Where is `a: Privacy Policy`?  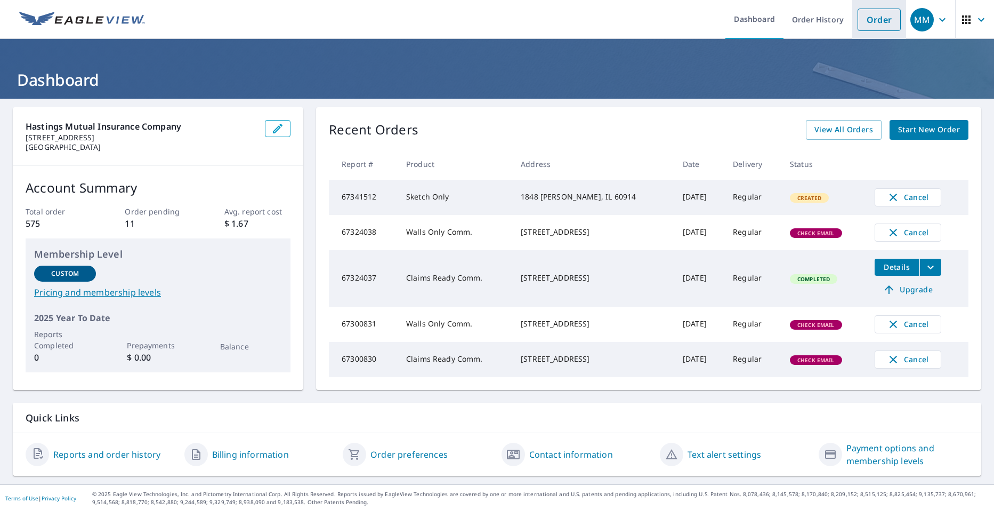
a: Privacy Policy is located at coordinates (59, 498).